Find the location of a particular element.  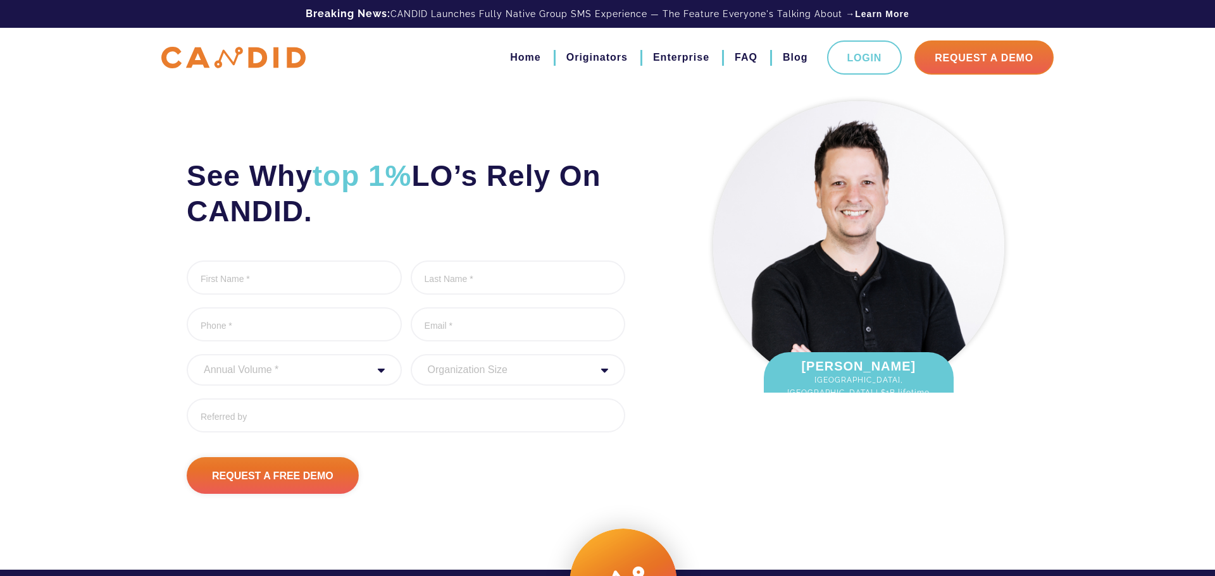

input: Request A Free Demo is located at coordinates (273, 476).